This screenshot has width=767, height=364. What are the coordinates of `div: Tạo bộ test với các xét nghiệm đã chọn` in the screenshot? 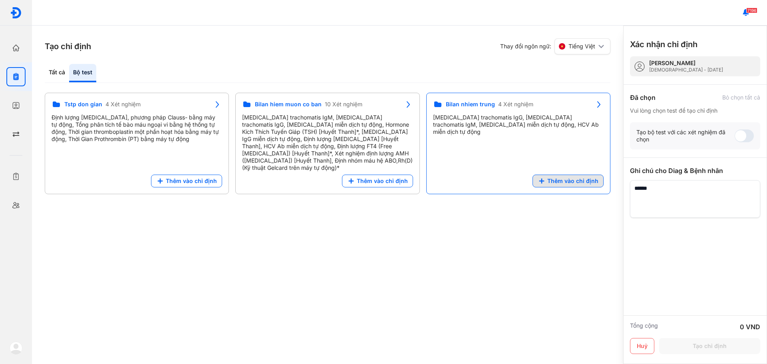 It's located at (686, 136).